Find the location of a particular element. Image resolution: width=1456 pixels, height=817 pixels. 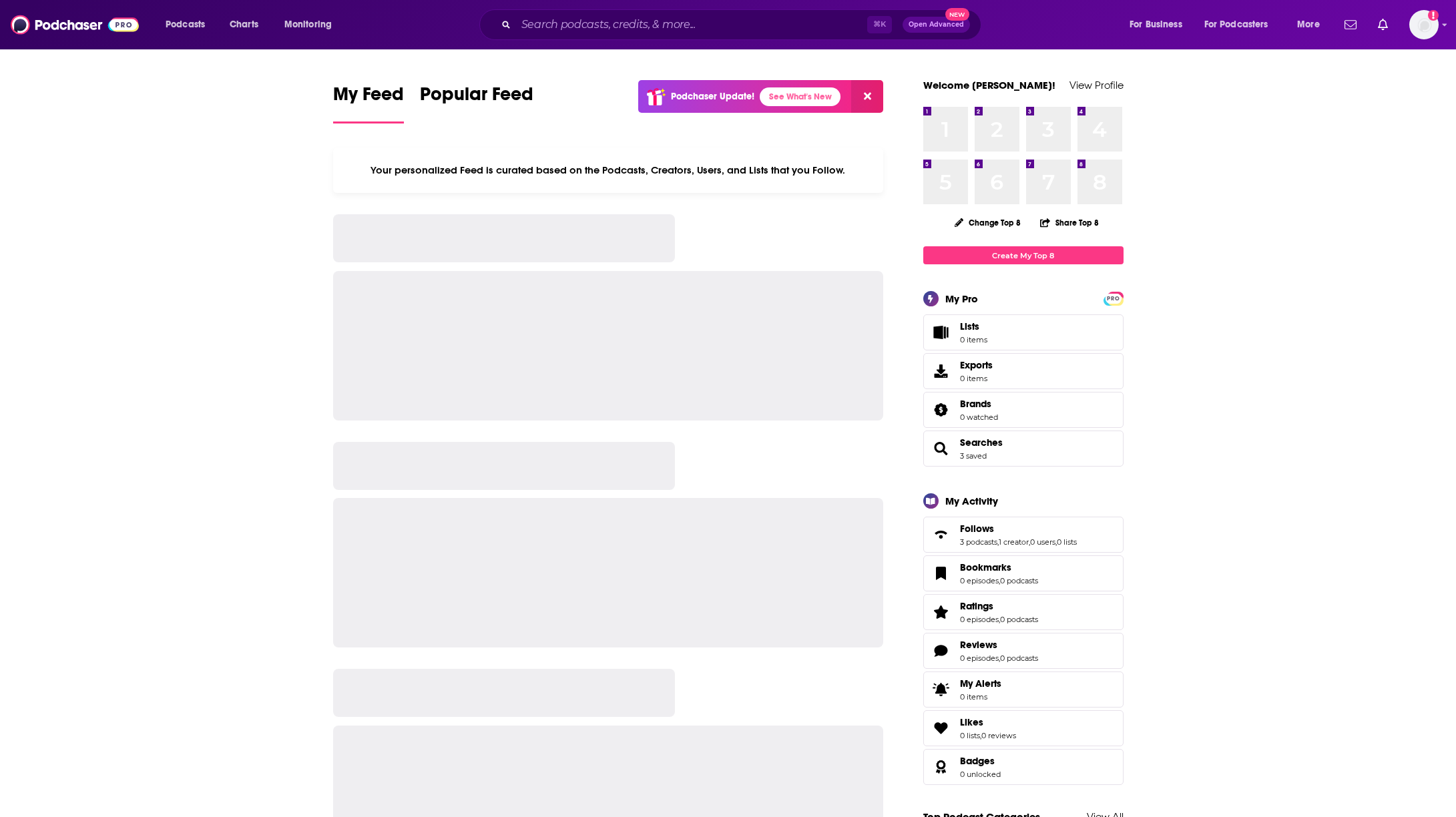

a: 0 users is located at coordinates (1043, 542).